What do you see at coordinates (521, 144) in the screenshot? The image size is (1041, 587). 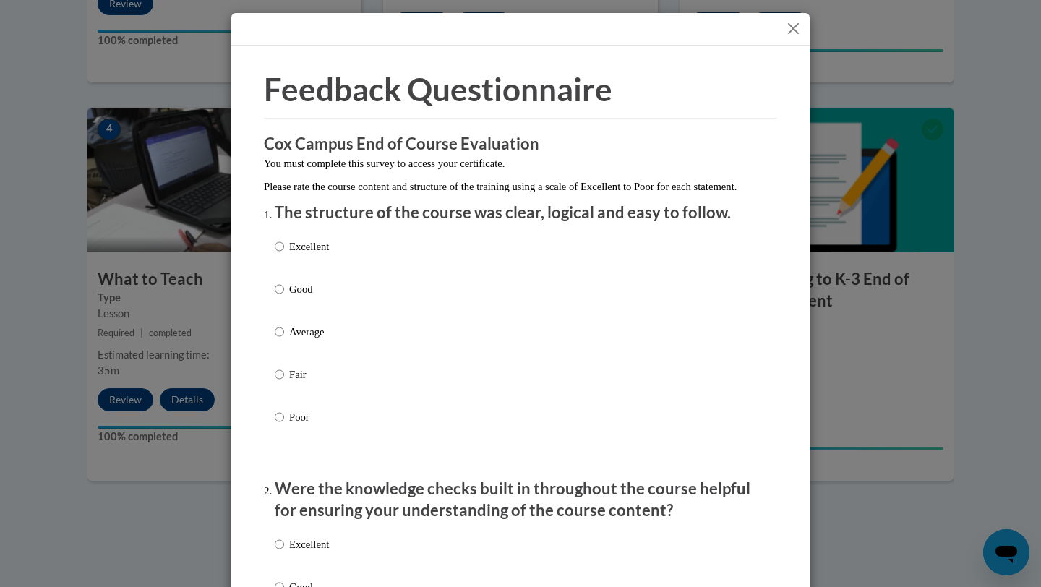 I see `h3: Cox Campus End of Course Evaluation` at bounding box center [521, 144].